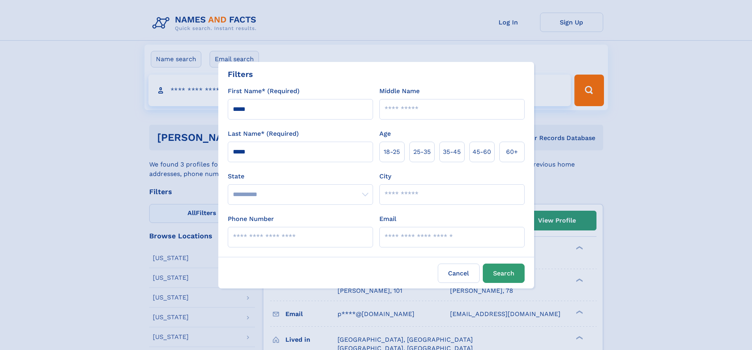 Image resolution: width=752 pixels, height=350 pixels. What do you see at coordinates (504, 273) in the screenshot?
I see `button: Search` at bounding box center [504, 273].